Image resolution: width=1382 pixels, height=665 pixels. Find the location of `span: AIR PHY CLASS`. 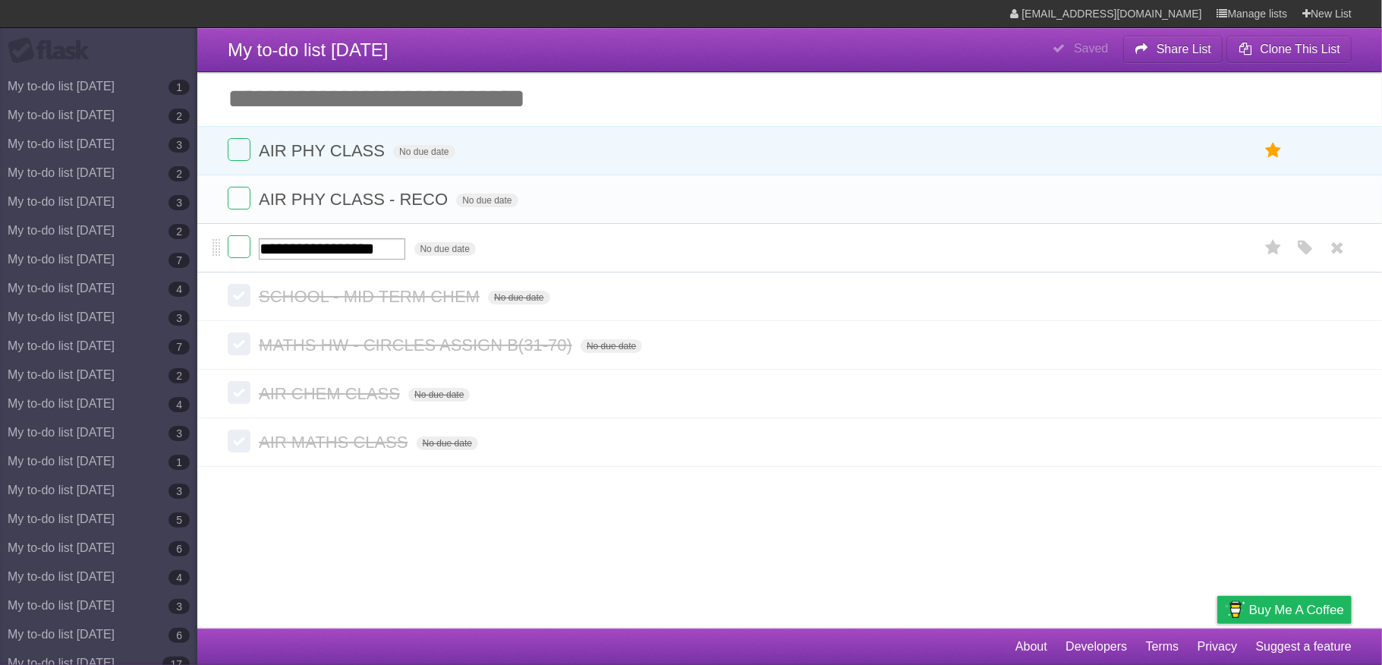

span: AIR PHY CLASS is located at coordinates (323, 150).